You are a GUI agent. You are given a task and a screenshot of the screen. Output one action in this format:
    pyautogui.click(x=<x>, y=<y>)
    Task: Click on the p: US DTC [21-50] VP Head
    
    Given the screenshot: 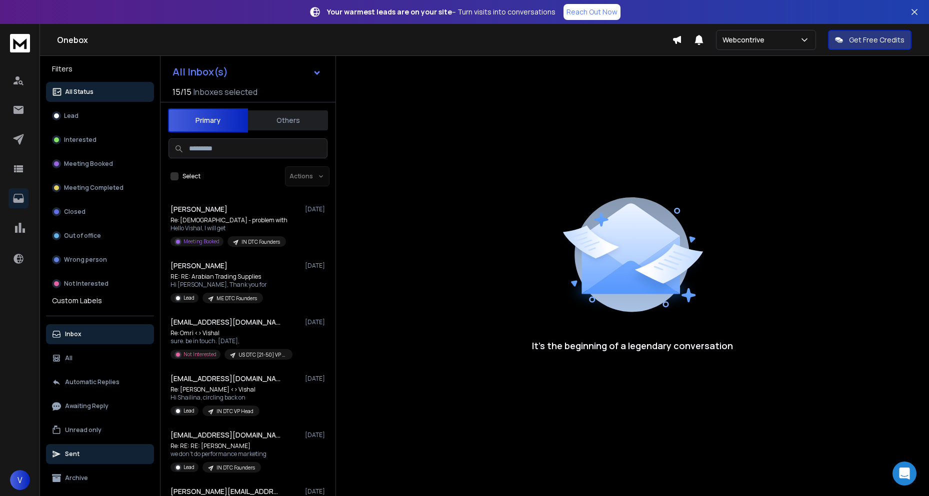 What is the action you would take?
    pyautogui.click(x=262, y=355)
    